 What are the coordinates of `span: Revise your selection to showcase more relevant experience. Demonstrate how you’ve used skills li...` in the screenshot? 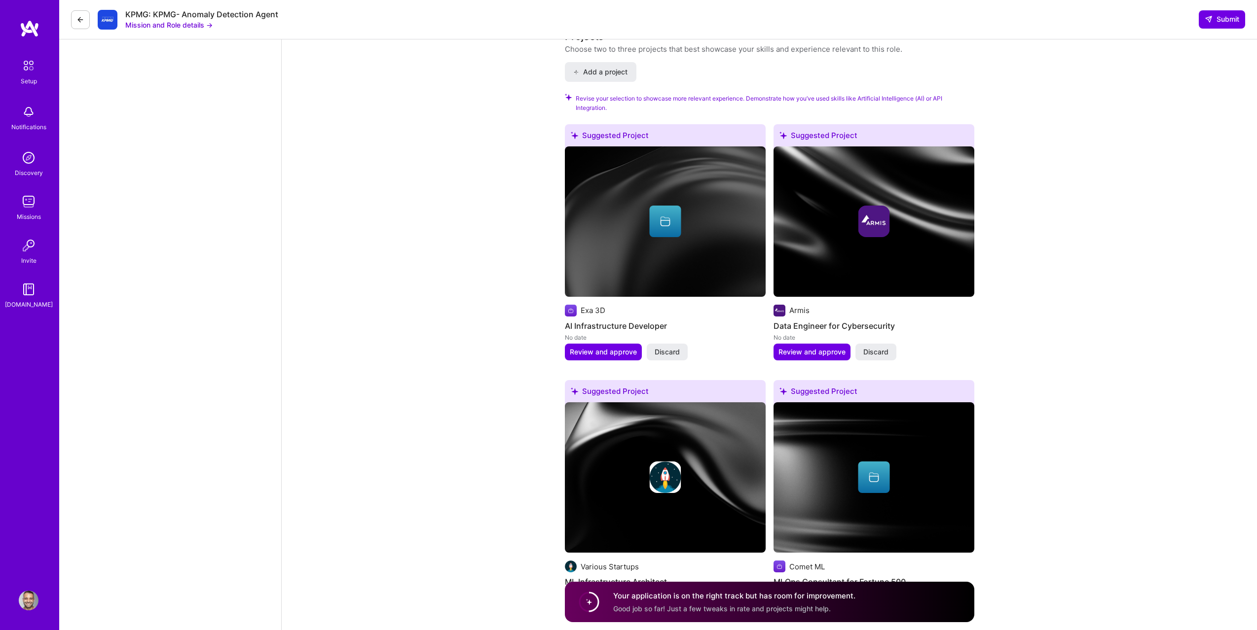 It's located at (775, 103).